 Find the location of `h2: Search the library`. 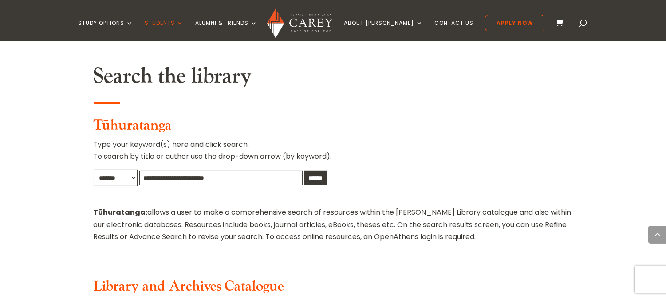

h2: Search the library is located at coordinates (333, 79).